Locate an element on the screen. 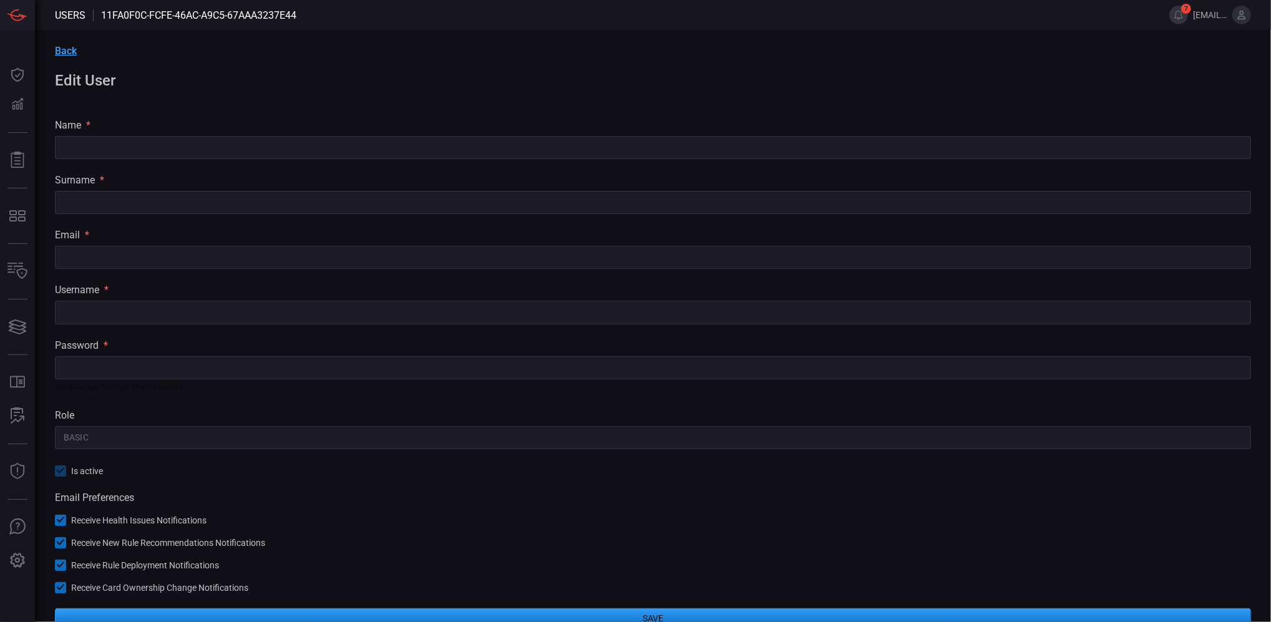 The width and height of the screenshot is (1271, 622). button: ALERT ANALYSIS is located at coordinates (17, 416).